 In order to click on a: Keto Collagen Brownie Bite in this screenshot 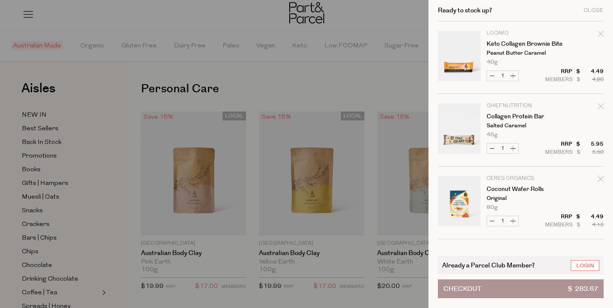, I will do `click(520, 44)`.